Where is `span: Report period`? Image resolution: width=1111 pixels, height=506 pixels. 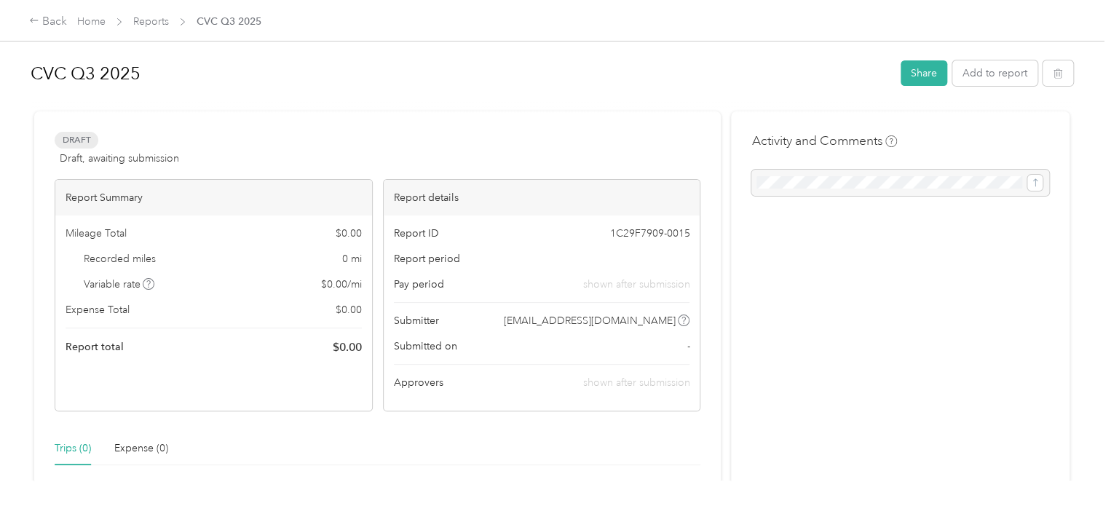 span: Report period is located at coordinates (427, 259).